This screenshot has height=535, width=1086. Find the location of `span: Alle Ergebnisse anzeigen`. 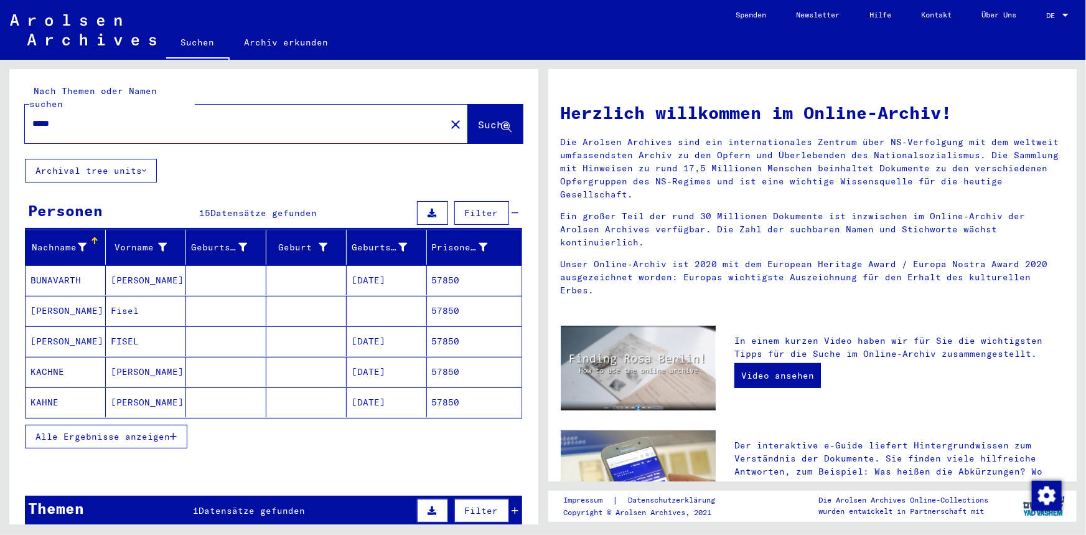

span: Alle Ergebnisse anzeigen is located at coordinates (103, 436).